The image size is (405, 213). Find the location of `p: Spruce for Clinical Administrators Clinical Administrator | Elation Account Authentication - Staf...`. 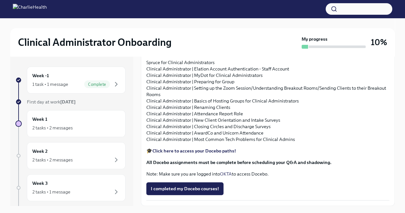

p: Spruce for Clinical Administrators Clinical Administrator | Elation Account Authentication - Staf... is located at coordinates (268, 101).